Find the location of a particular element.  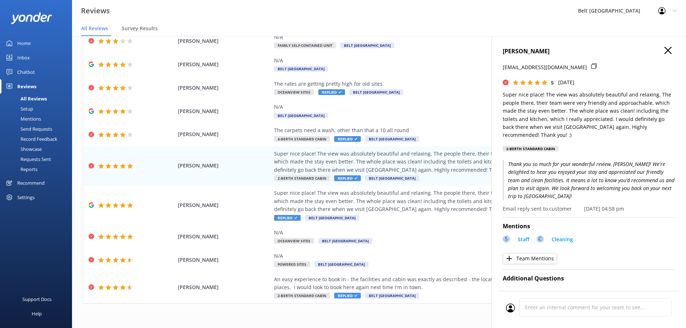

div: Mentions is located at coordinates (23, 119).